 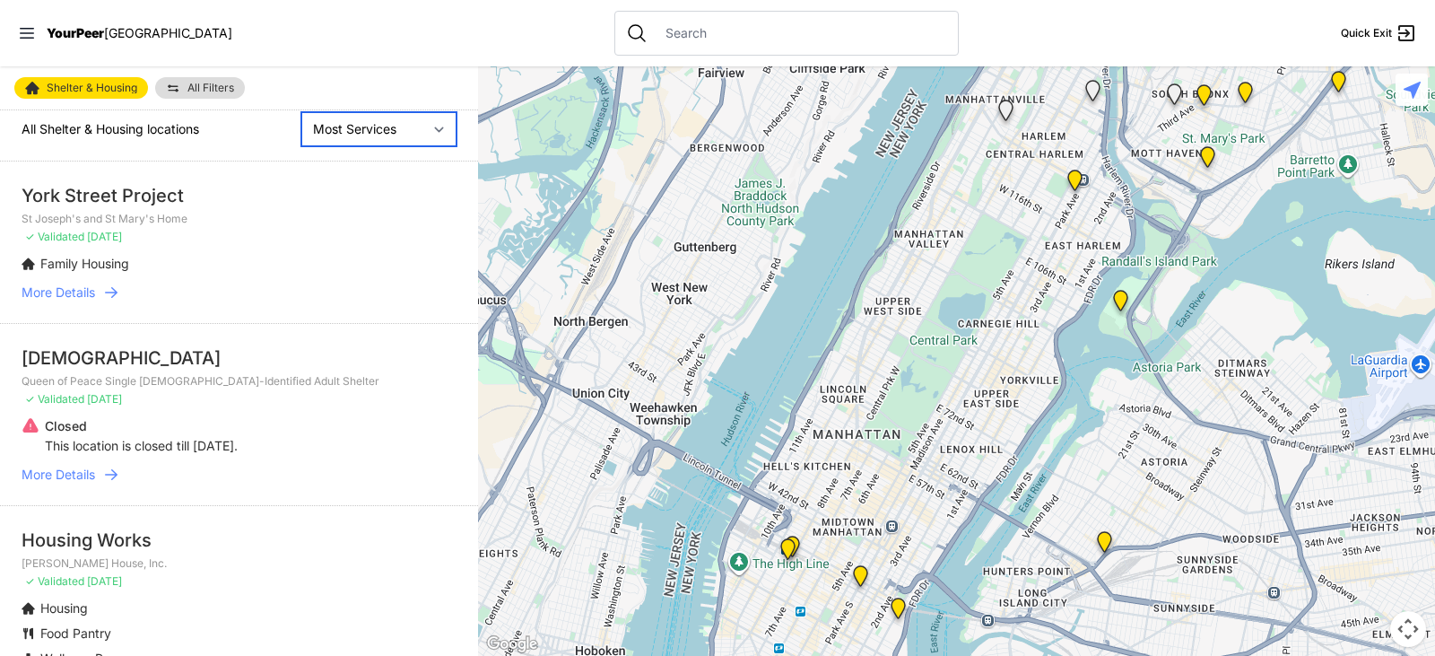 What do you see at coordinates (211, 88) in the screenshot?
I see `span: All Filters` at bounding box center [211, 88].